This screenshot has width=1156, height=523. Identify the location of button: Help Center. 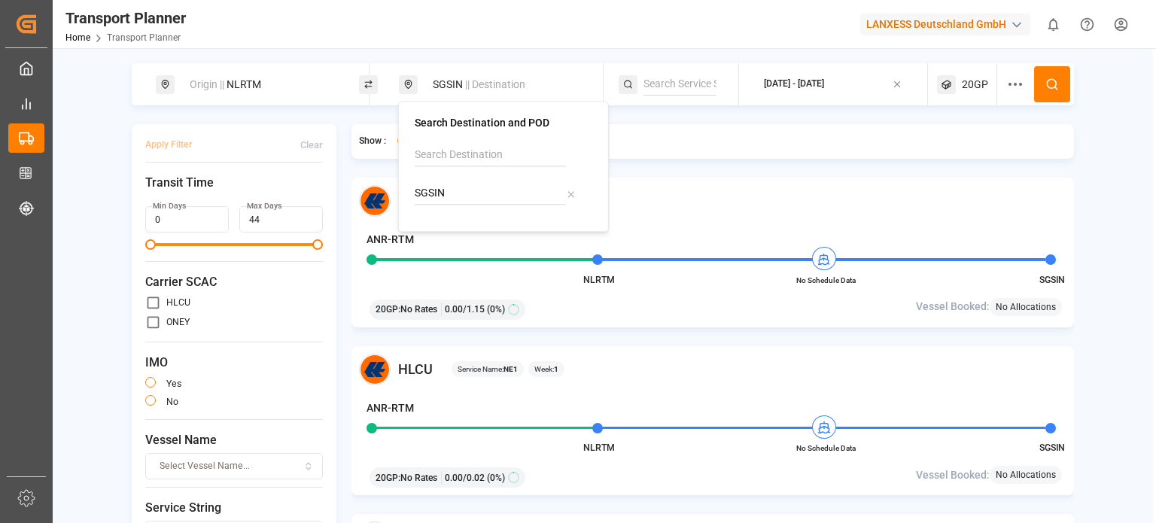
(1087, 24).